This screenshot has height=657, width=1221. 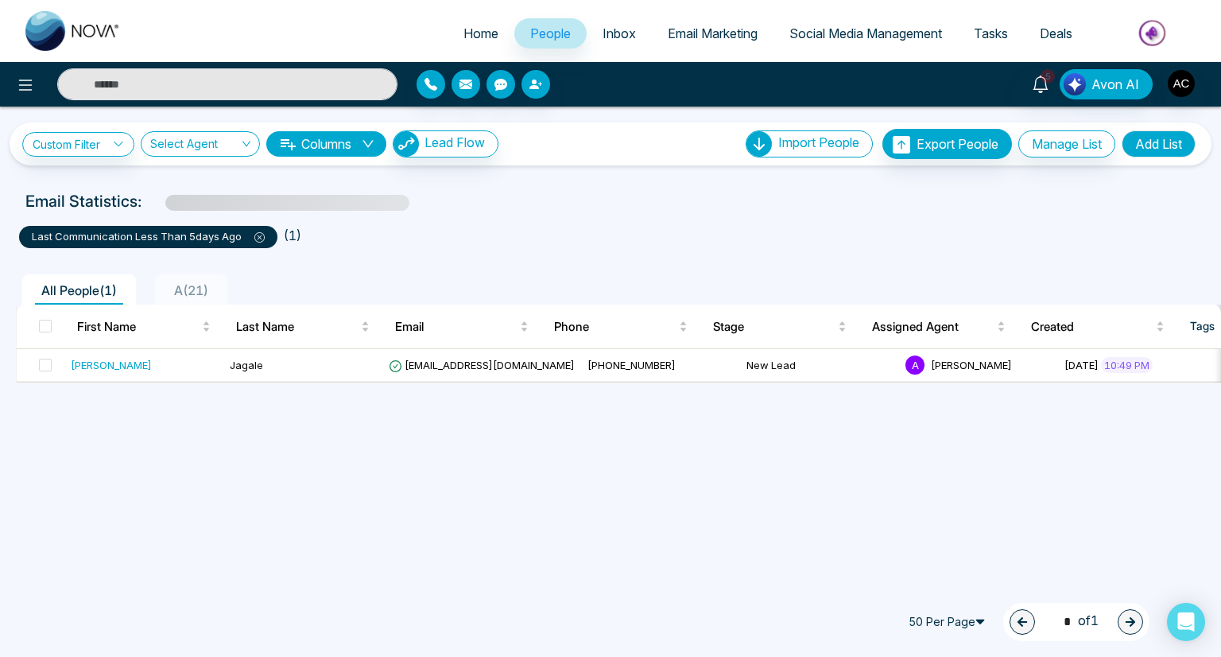 What do you see at coordinates (933, 327) in the screenshot?
I see `span: Assigned Agent` at bounding box center [933, 327].